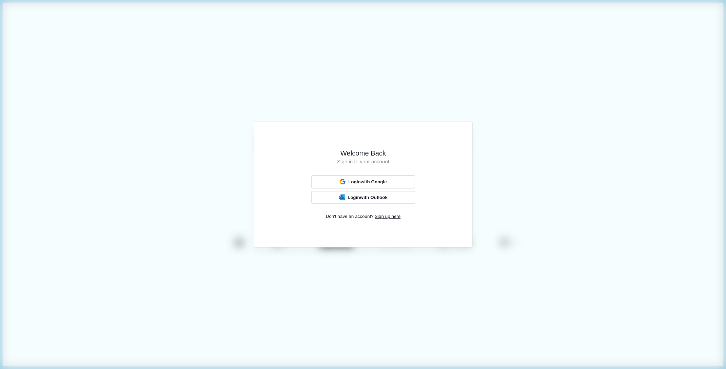 The height and width of the screenshot is (369, 726). What do you see at coordinates (363, 162) in the screenshot?
I see `h1: Sign in to your account` at bounding box center [363, 162].